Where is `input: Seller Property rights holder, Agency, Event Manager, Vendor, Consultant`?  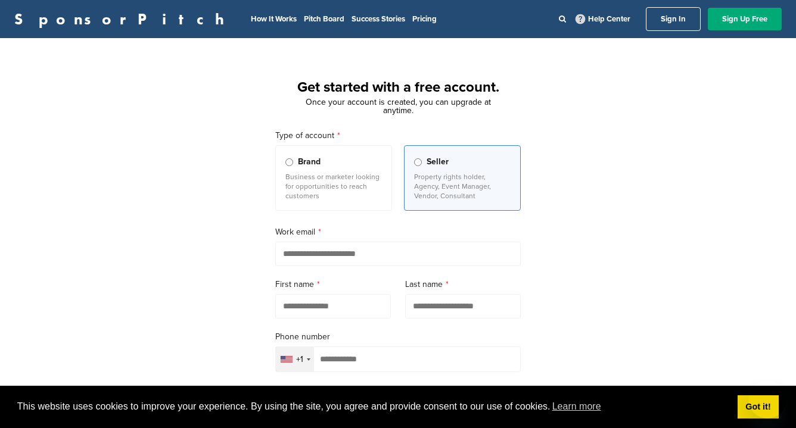 input: Seller Property rights holder, Agency, Event Manager, Vendor, Consultant is located at coordinates (418, 162).